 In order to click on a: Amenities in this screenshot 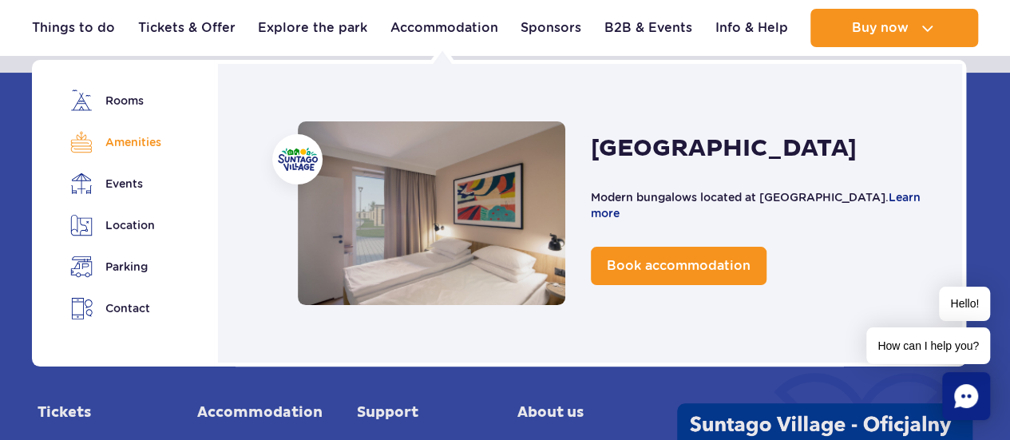, I will do `click(115, 142)`.